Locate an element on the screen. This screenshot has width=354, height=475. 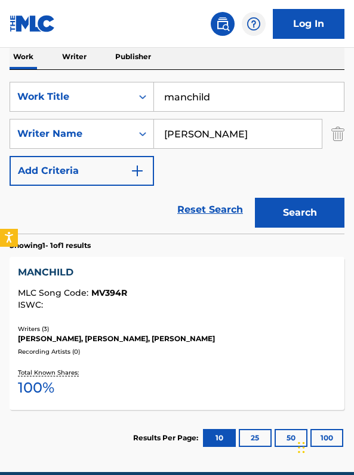
img: MLC Logo is located at coordinates (32, 23).